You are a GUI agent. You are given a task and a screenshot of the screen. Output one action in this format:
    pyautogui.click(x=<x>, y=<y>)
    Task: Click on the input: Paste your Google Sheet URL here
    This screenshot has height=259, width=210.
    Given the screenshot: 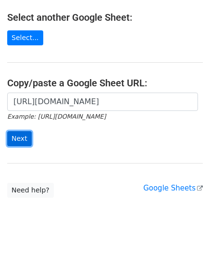 What is the action you would take?
    pyautogui.click(x=103, y=102)
    